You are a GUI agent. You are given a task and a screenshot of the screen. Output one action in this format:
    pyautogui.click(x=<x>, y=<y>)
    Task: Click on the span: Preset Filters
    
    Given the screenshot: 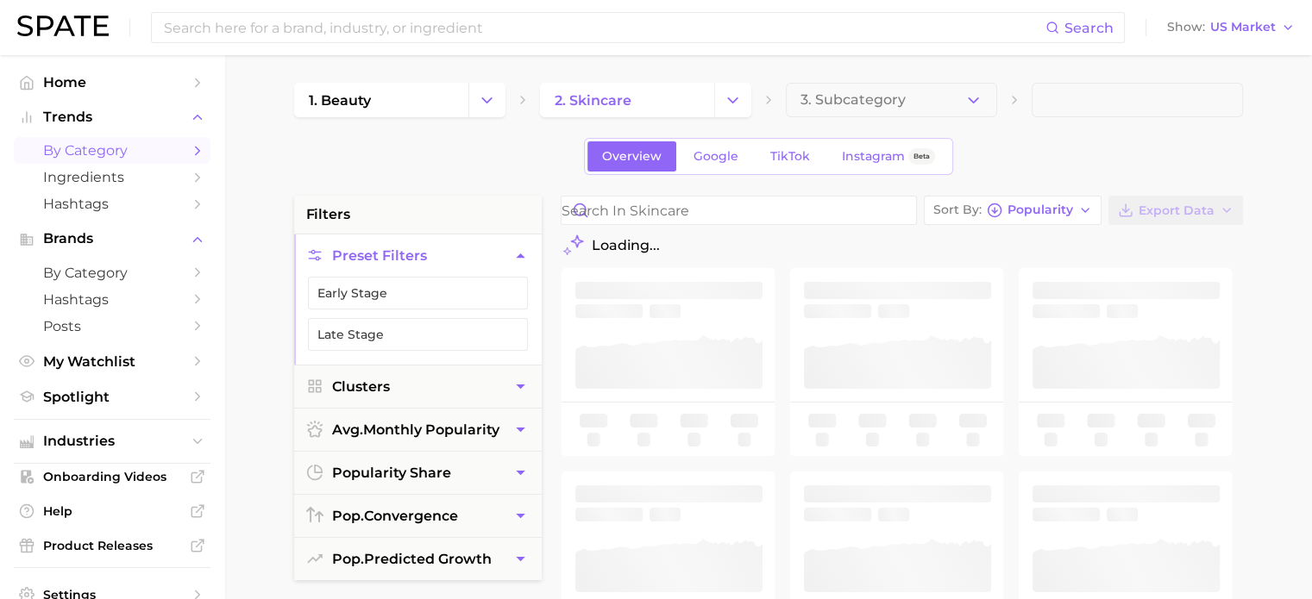 What is the action you would take?
    pyautogui.click(x=379, y=255)
    